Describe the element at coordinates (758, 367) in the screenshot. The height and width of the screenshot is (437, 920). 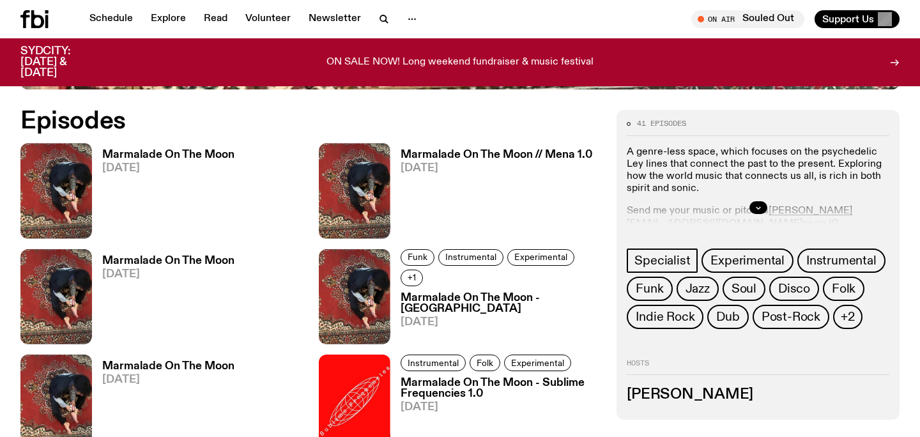
I see `h2: Hosts` at that location.